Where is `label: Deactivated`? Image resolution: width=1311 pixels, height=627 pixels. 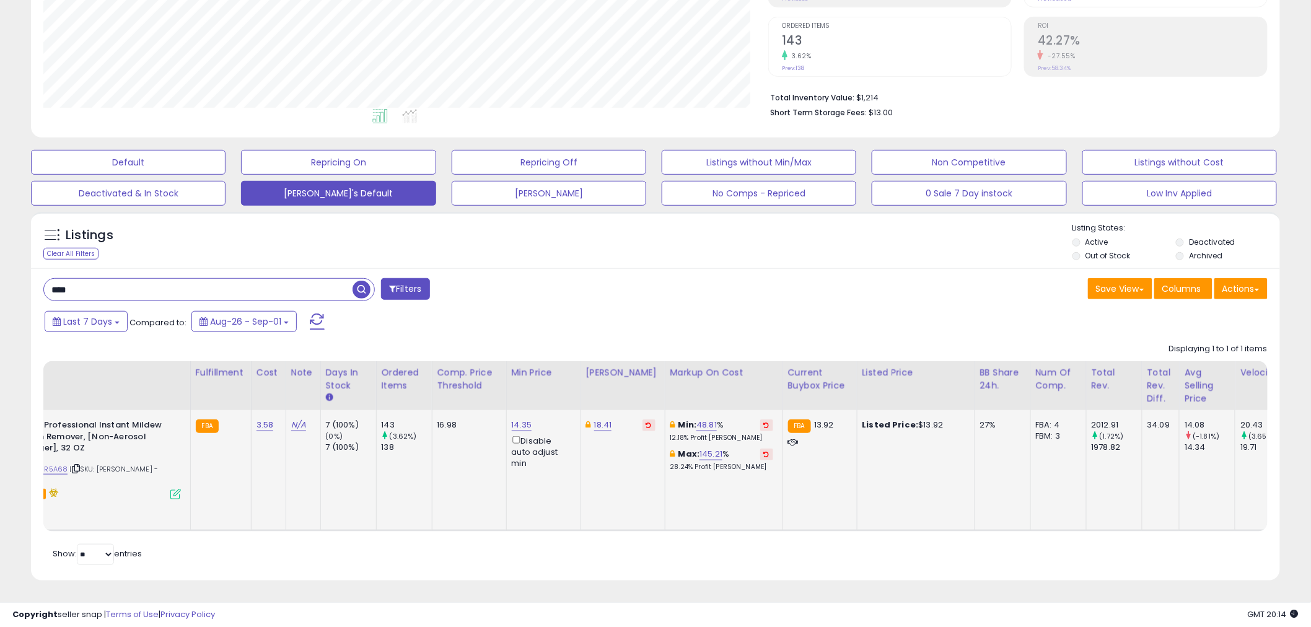 label: Deactivated is located at coordinates (1212, 242).